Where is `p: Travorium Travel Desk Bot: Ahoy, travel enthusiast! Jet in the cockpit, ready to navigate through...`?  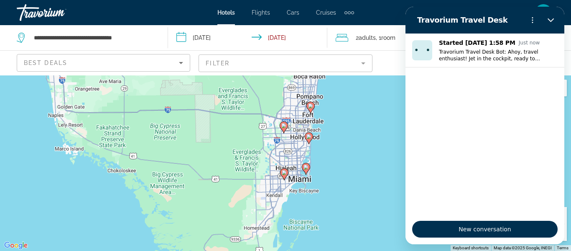 p: Travorium Travel Desk Bot: Ahoy, travel enthusiast! Jet in the cockpit, ready to navigate through... is located at coordinates (93, 49).